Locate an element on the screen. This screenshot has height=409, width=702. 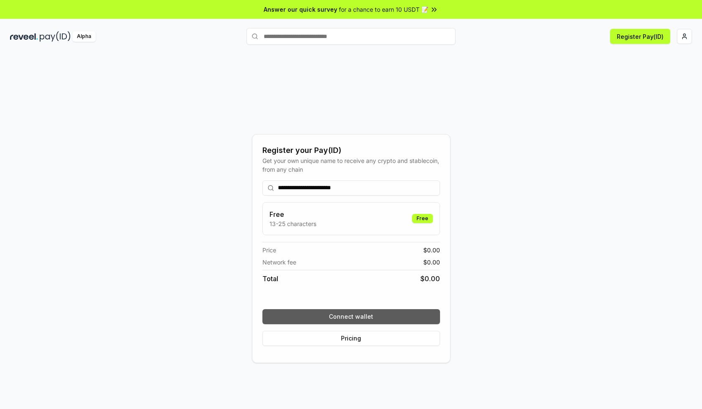
button: Connect wallet is located at coordinates (351, 317).